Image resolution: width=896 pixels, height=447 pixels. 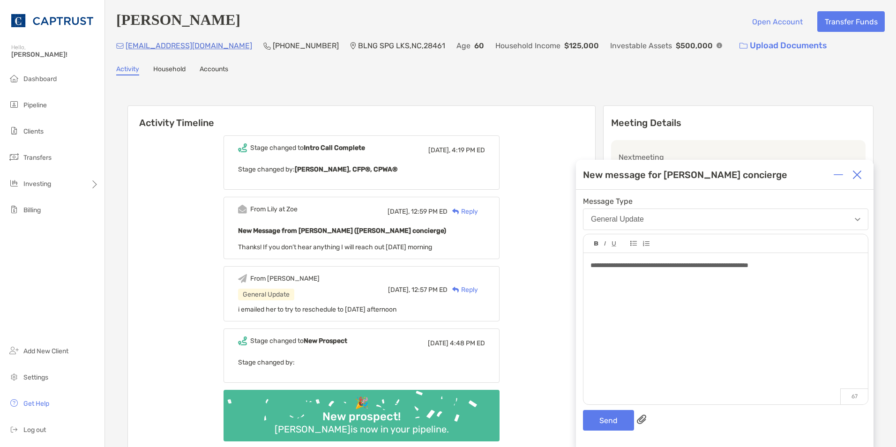 What do you see at coordinates (777, 22) in the screenshot?
I see `button: Open Account` at bounding box center [777, 22].